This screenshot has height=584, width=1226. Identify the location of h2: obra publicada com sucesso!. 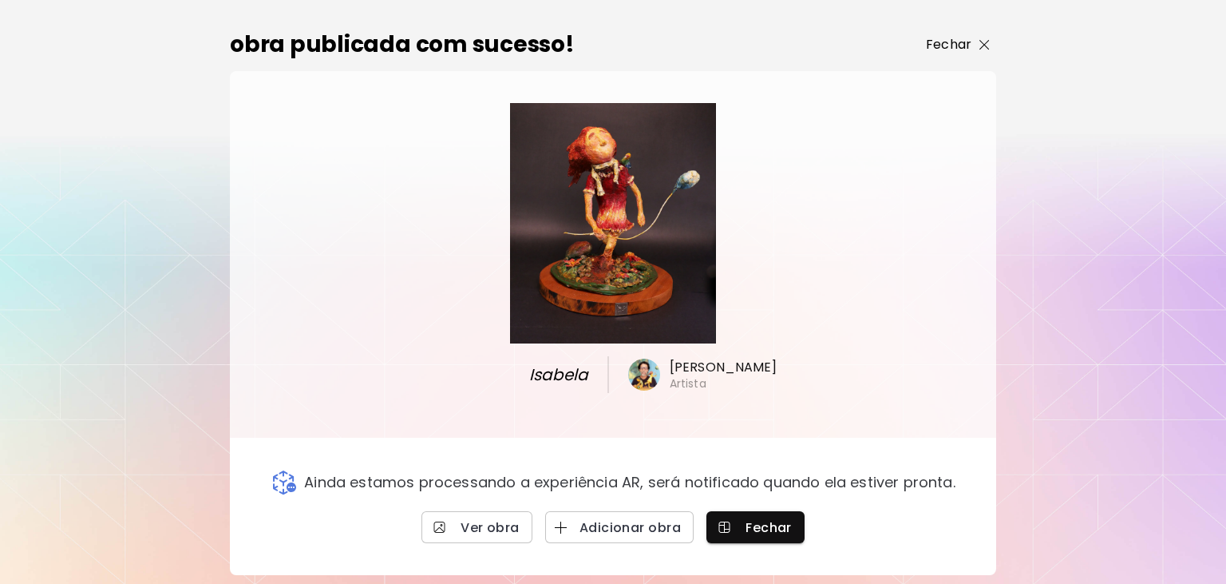
(402, 45).